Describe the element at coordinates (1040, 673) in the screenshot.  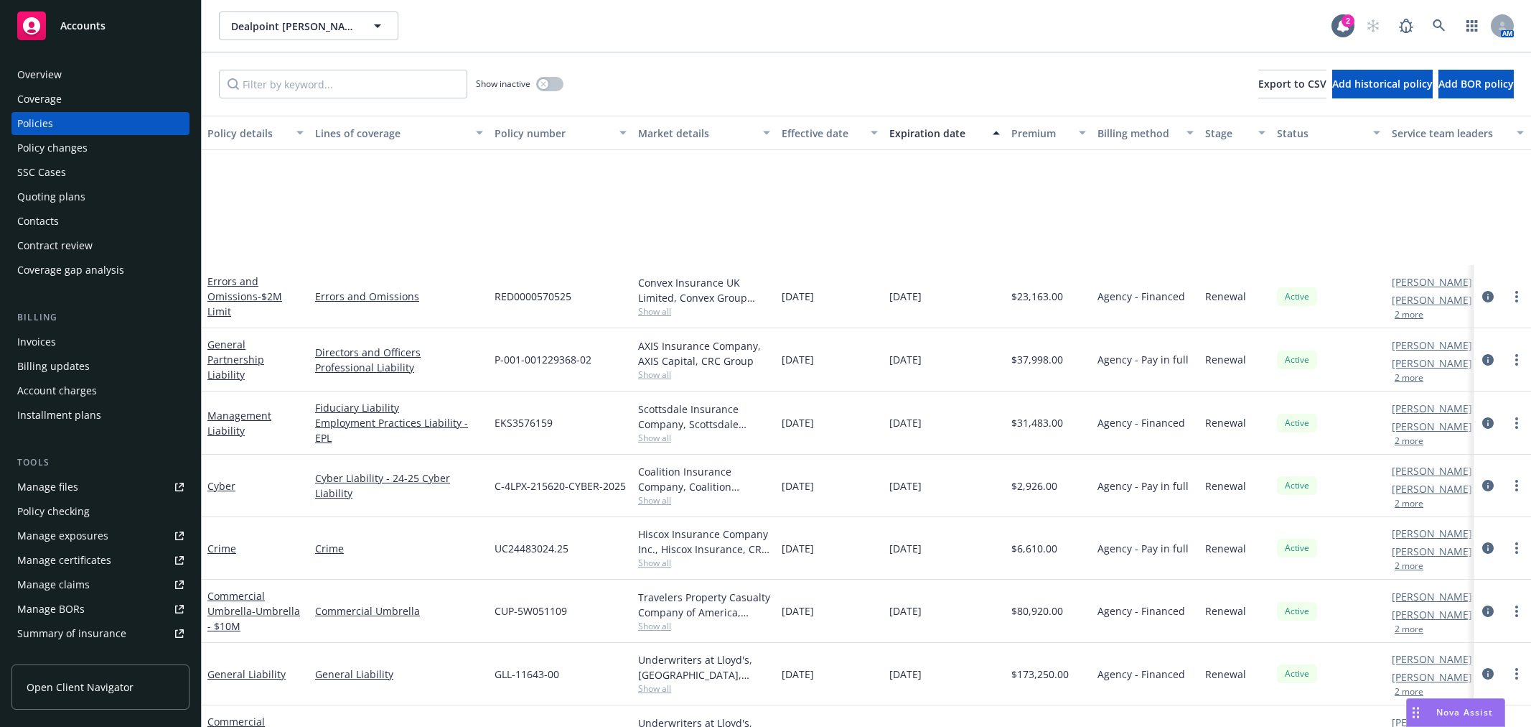
I see `span: $173,250.00` at that location.